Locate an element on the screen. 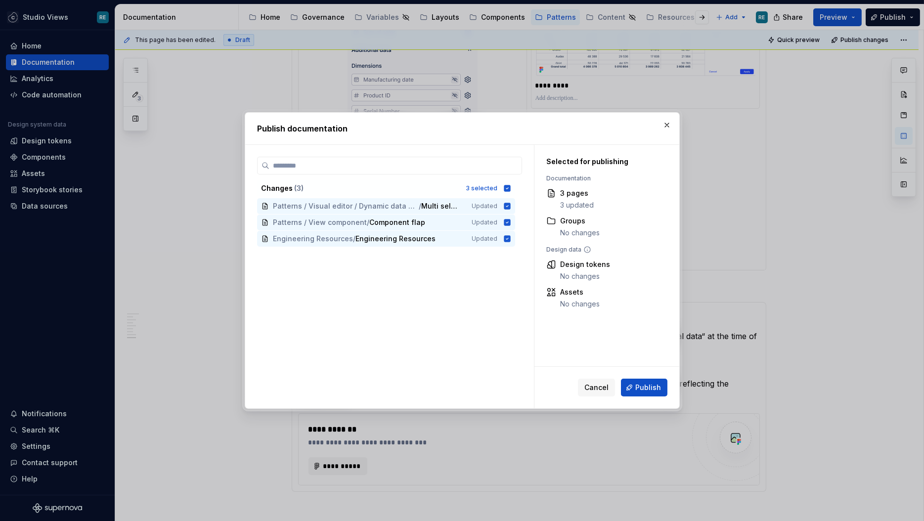 This screenshot has height=521, width=924. div: 3 selected is located at coordinates (482, 188).